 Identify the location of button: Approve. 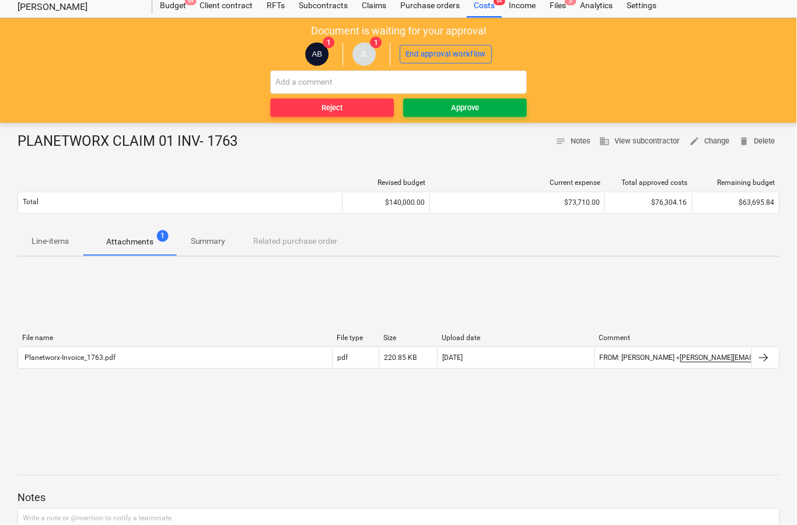
(465, 108).